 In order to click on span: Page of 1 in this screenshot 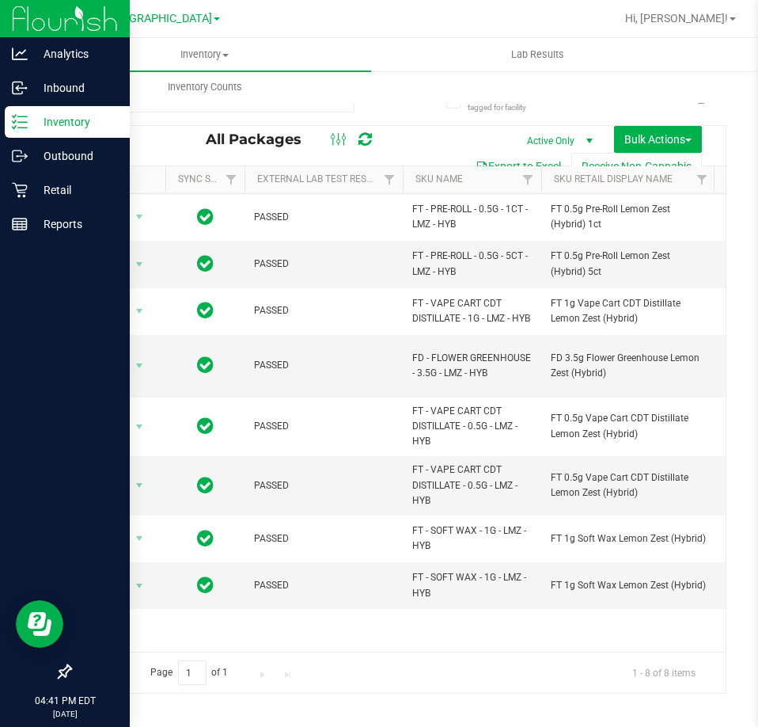, I will do `click(189, 672)`.